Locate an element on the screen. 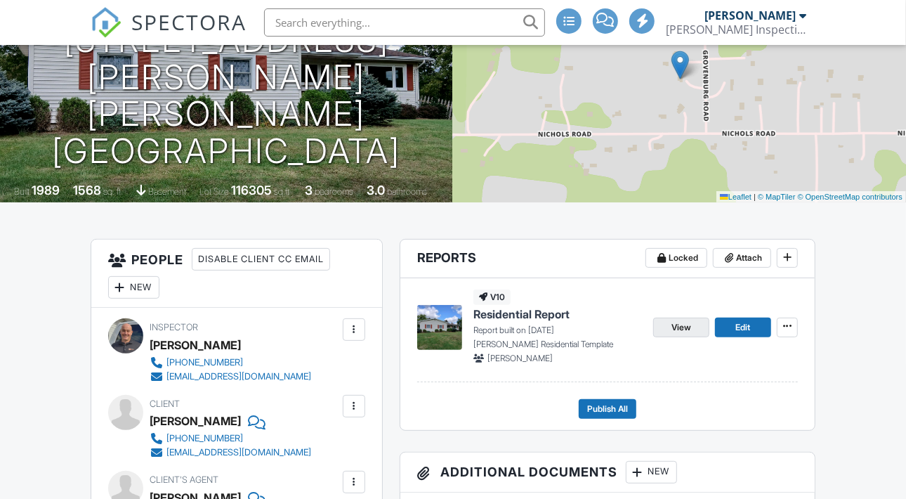  img: The Best Home Inspection Software - Spectora is located at coordinates (106, 22).